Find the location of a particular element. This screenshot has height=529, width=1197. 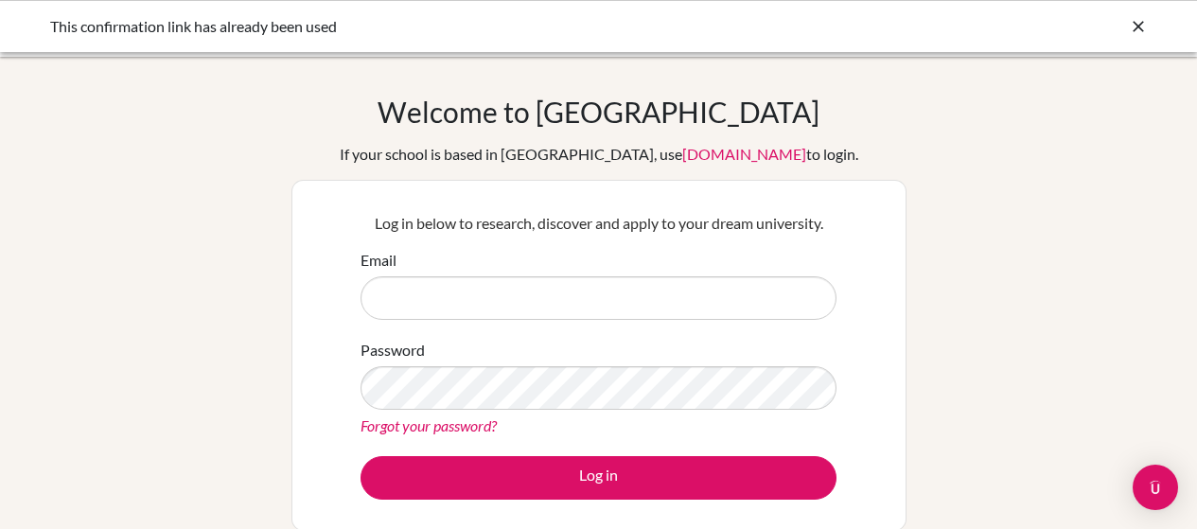

div: Open Intercom Messenger is located at coordinates (1155, 487).